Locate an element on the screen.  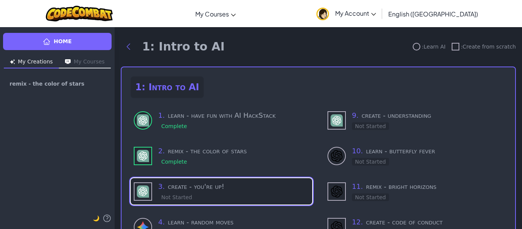
button: Back to modules is located at coordinates (128, 47).